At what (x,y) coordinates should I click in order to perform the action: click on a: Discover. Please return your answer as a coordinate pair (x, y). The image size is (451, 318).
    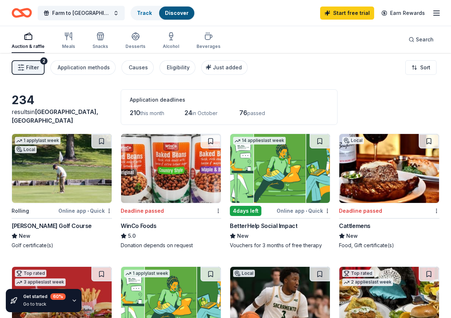
    Looking at the image, I should click on (177, 13).